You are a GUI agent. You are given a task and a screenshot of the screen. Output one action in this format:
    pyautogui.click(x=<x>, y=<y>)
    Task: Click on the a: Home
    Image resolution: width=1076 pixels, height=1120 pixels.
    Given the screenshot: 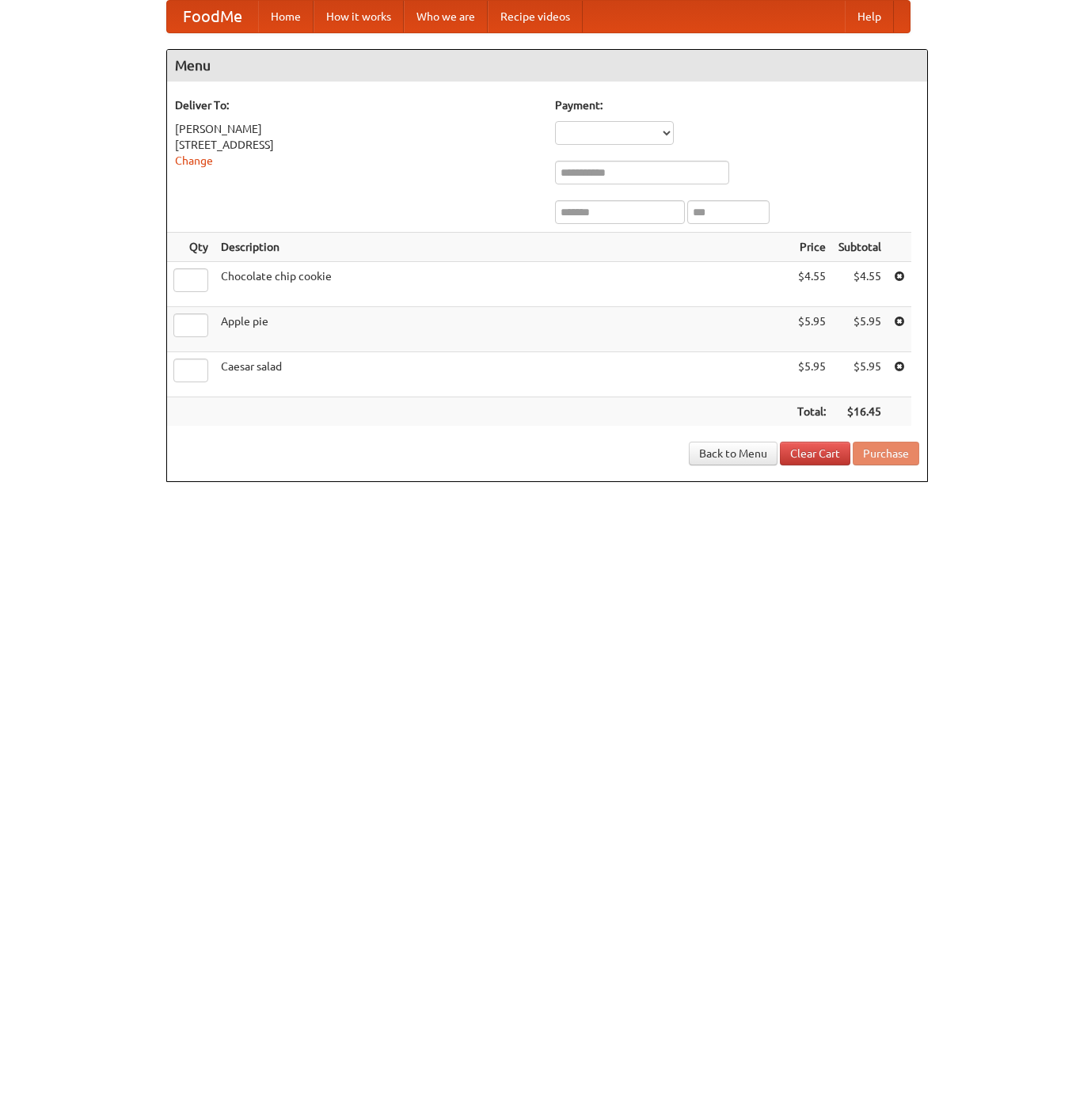 What is the action you would take?
    pyautogui.click(x=286, y=17)
    